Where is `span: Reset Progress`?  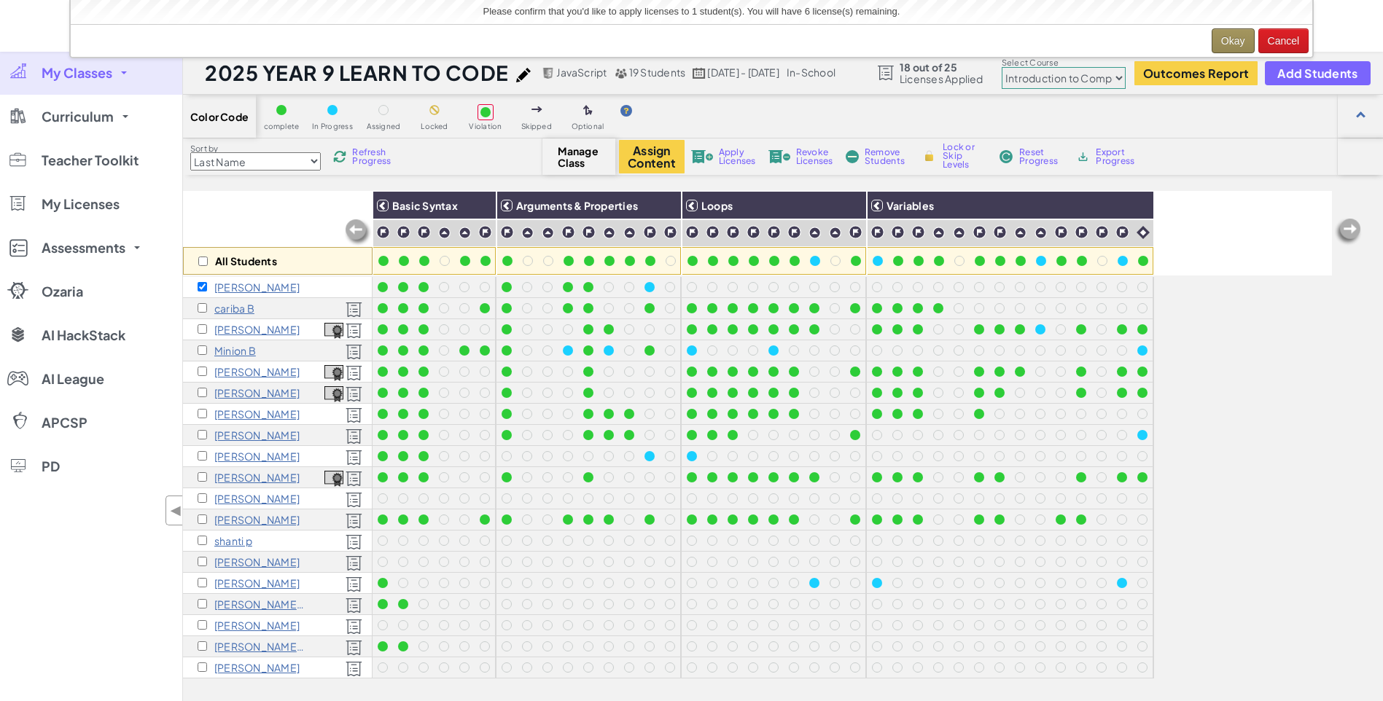 span: Reset Progress is located at coordinates (1041, 157).